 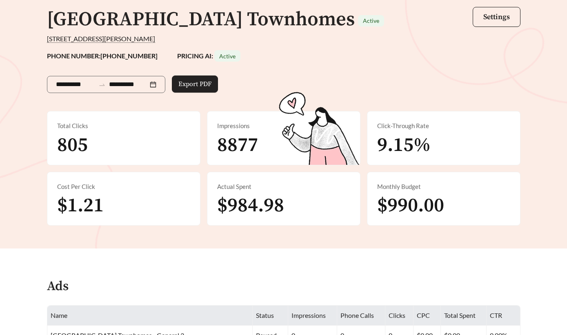 I want to click on span: $984.98, so click(x=251, y=206).